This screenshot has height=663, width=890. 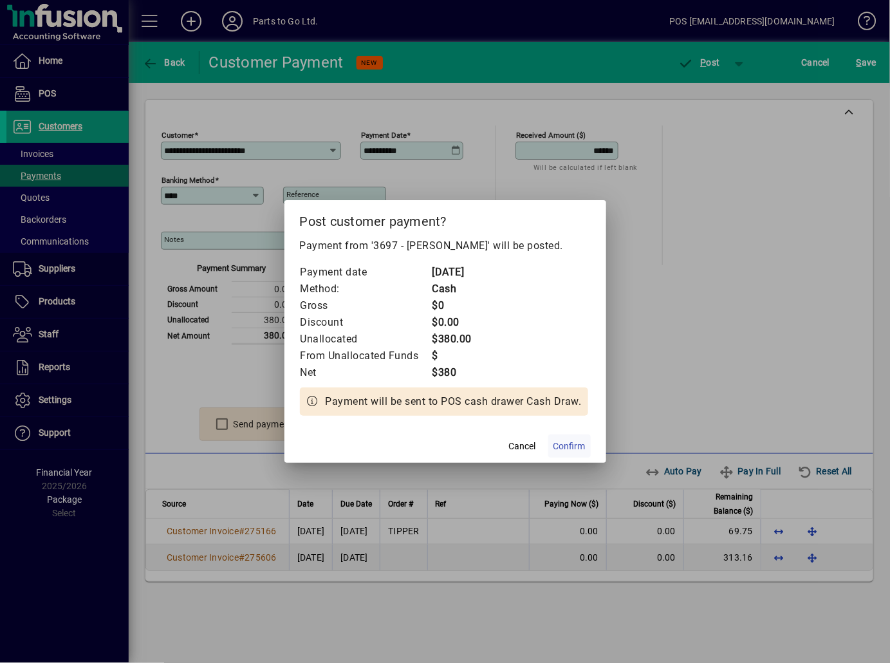 What do you see at coordinates (365, 289) in the screenshot?
I see `td: Method:` at bounding box center [365, 289].